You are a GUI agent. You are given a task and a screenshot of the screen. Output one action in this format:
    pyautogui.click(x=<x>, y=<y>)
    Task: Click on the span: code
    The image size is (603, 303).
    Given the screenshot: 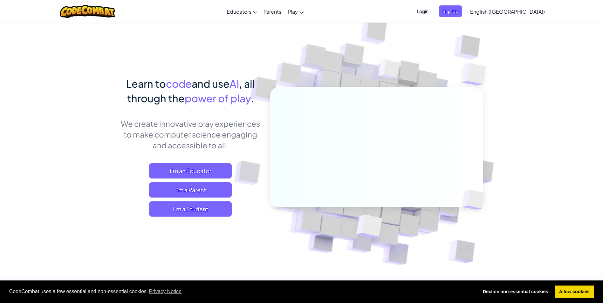 What is the action you would take?
    pyautogui.click(x=179, y=84)
    